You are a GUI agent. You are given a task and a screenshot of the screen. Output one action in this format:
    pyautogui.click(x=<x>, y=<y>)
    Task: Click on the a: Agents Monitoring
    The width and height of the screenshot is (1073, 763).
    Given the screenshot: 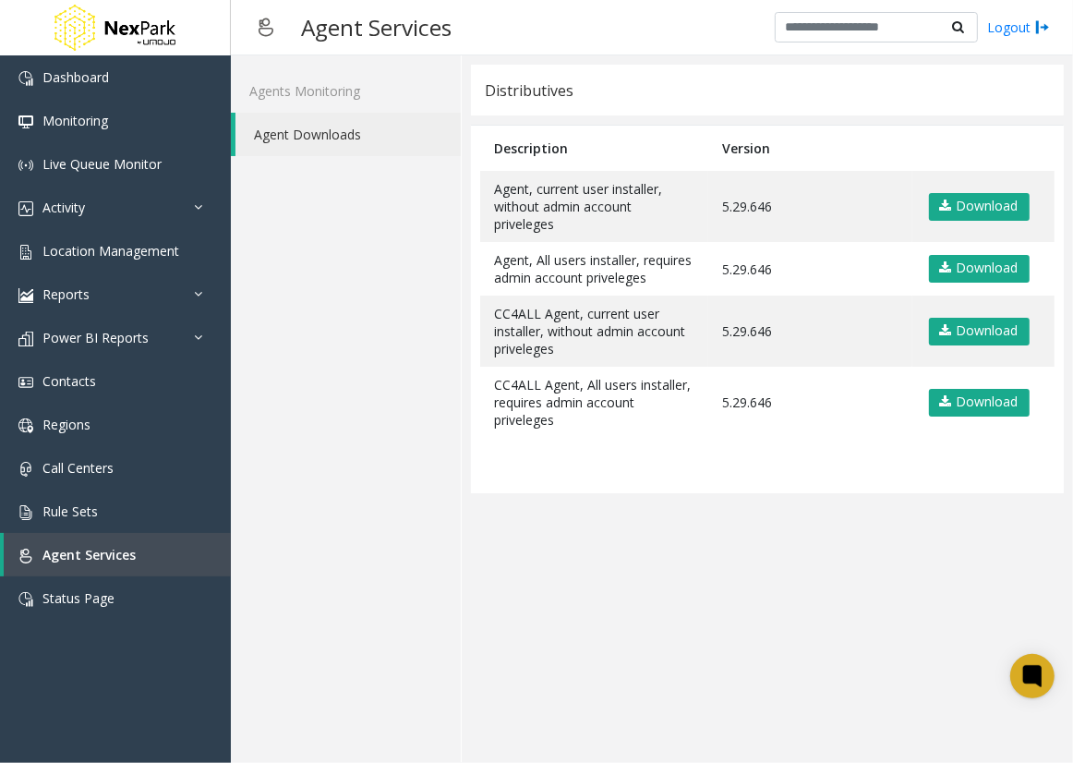 What is the action you would take?
    pyautogui.click(x=345, y=91)
    